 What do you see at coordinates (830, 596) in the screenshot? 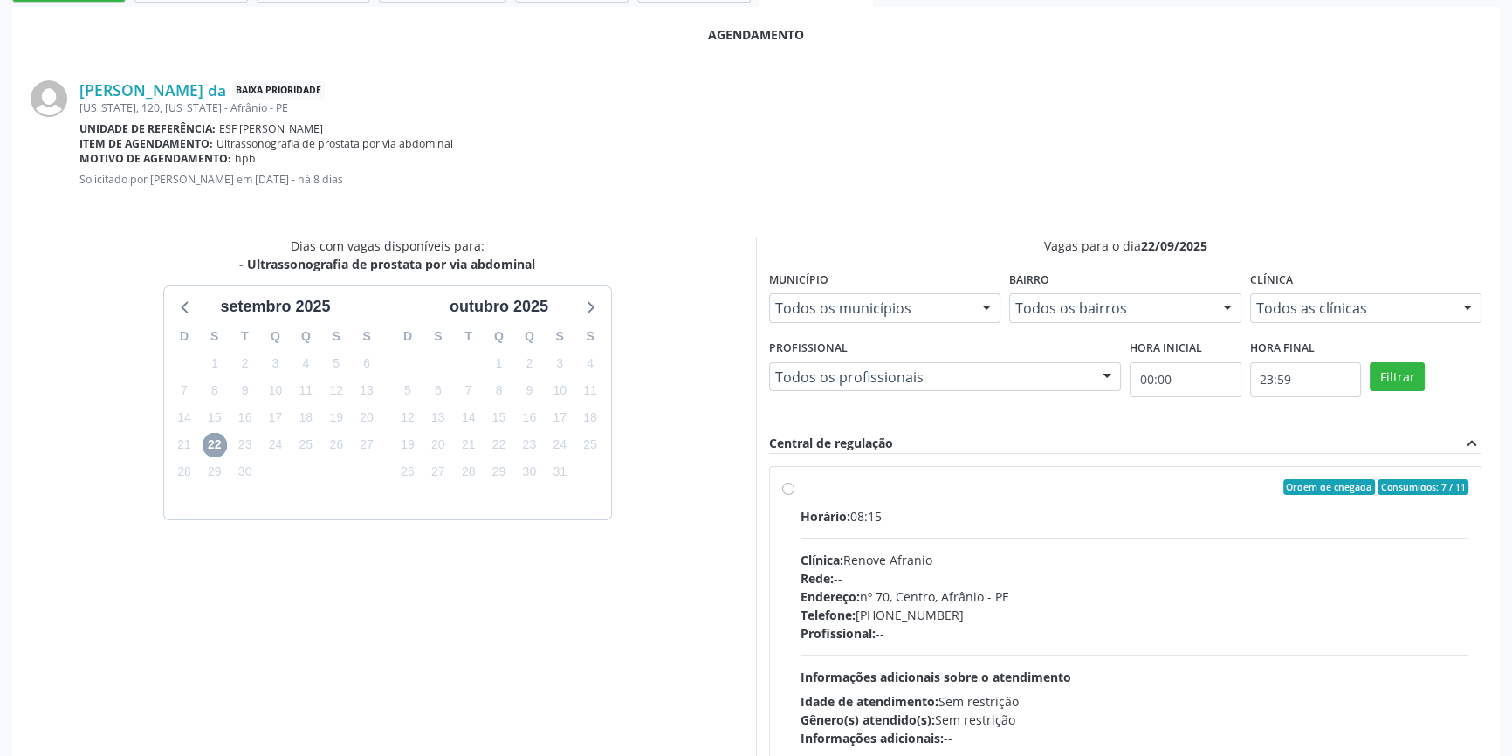
I see `span: Endereço:` at bounding box center [830, 596].